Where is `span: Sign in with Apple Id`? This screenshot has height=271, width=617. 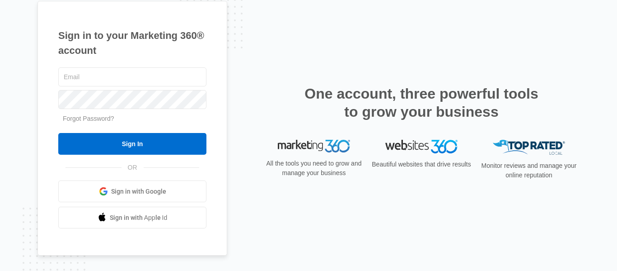 span: Sign in with Apple Id is located at coordinates (139, 217).